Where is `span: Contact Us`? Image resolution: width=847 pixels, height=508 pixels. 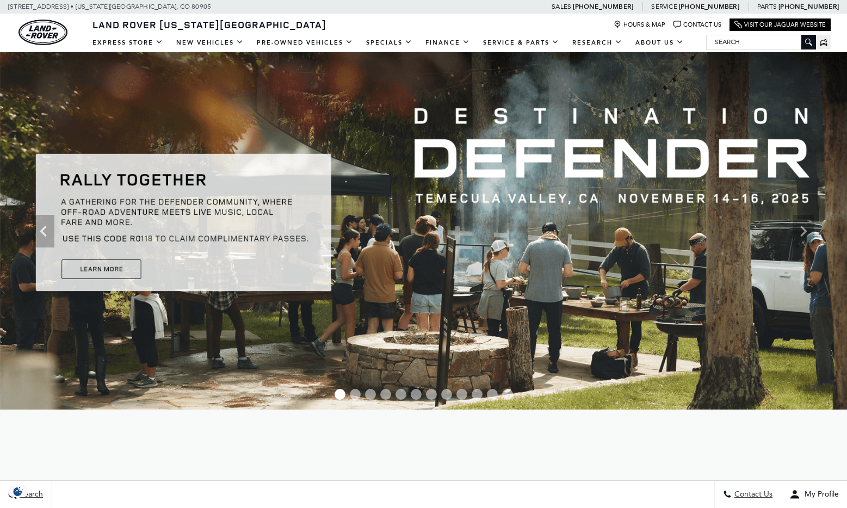 span: Contact Us is located at coordinates (752, 495).